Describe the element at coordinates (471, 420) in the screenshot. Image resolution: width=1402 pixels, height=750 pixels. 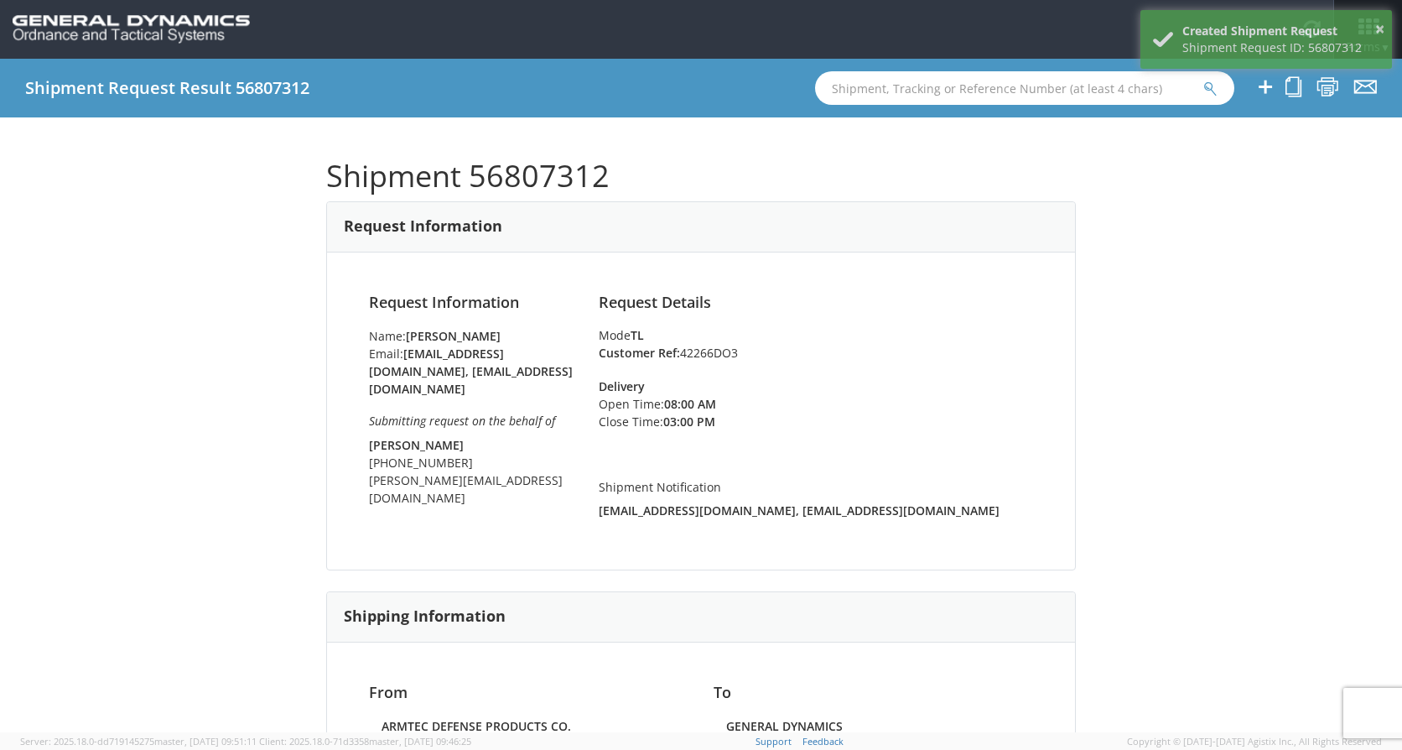
I see `h6: Submitting request on the behalf of` at that location.